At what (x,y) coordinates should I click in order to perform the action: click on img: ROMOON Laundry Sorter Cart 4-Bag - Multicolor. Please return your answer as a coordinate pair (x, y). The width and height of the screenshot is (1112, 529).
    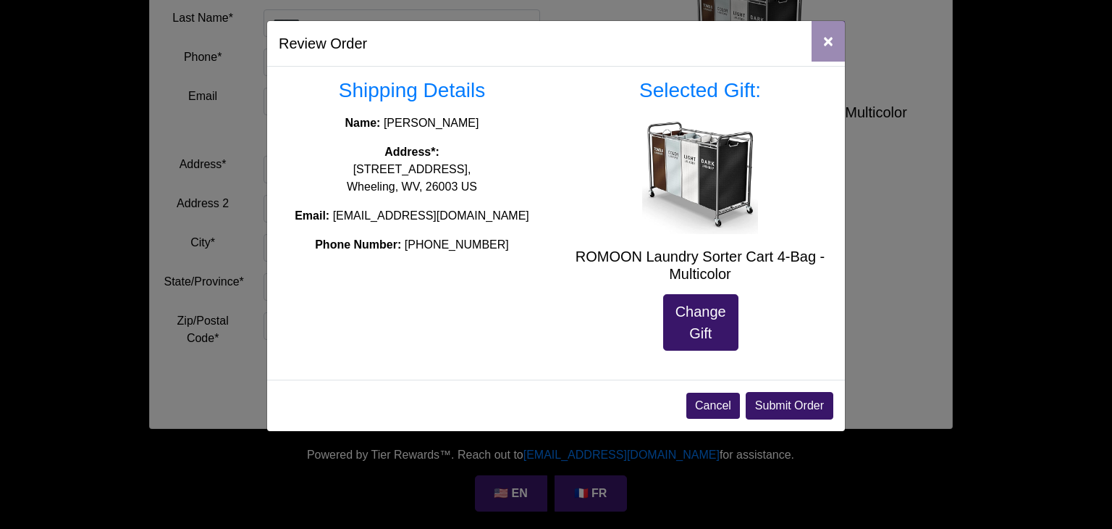
    Looking at the image, I should click on (700, 177).